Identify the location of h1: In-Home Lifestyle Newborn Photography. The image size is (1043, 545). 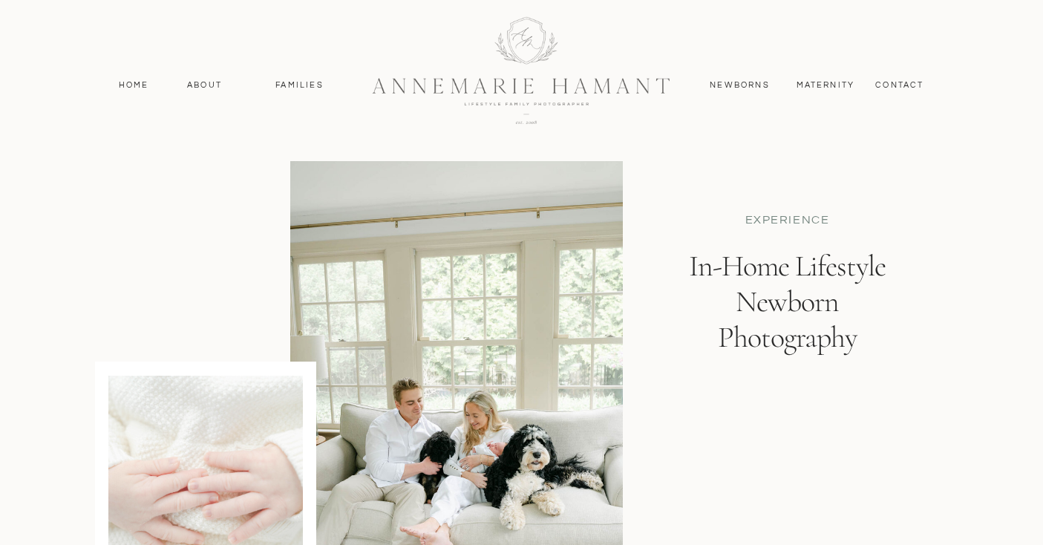
(788, 307).